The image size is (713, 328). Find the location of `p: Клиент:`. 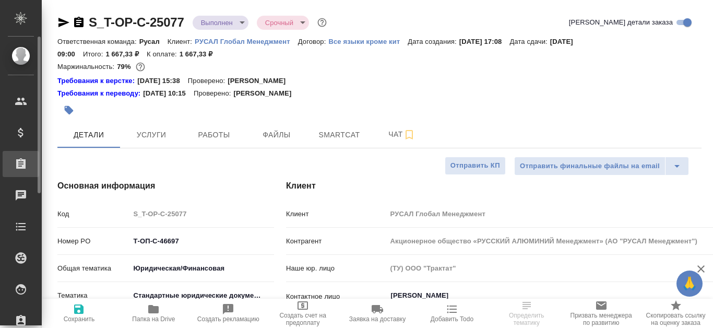

p: Клиент: is located at coordinates (181, 41).